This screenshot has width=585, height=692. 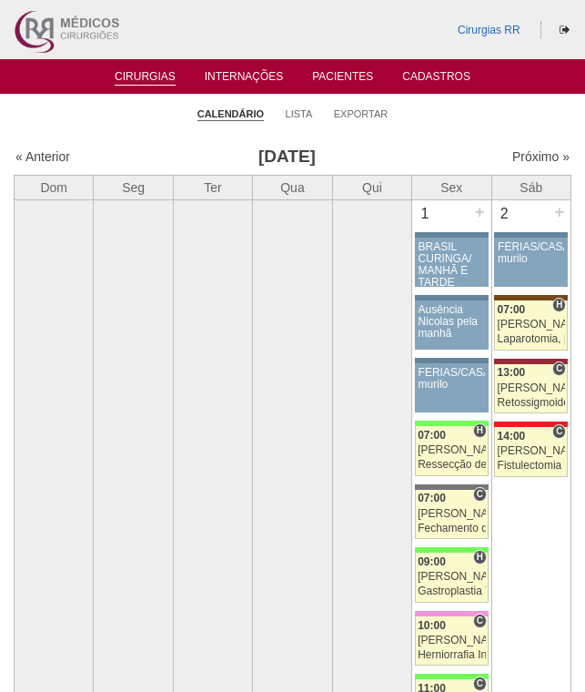 I want to click on th: Seg, so click(x=133, y=187).